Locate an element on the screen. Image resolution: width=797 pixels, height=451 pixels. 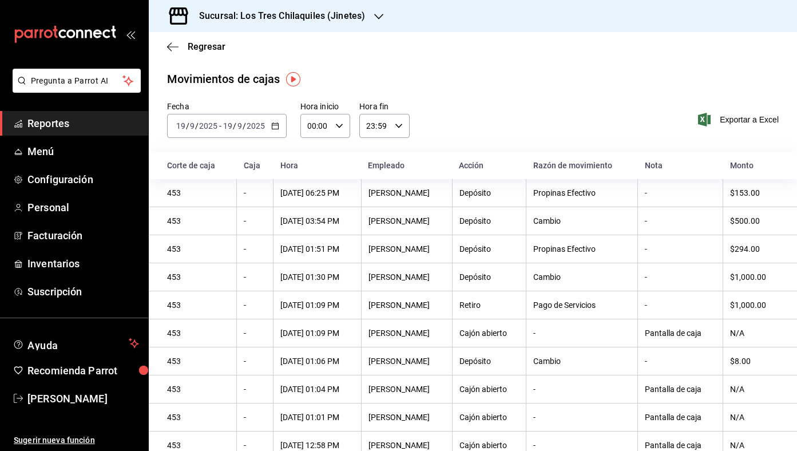
span: Suscripción is located at coordinates (83, 291).